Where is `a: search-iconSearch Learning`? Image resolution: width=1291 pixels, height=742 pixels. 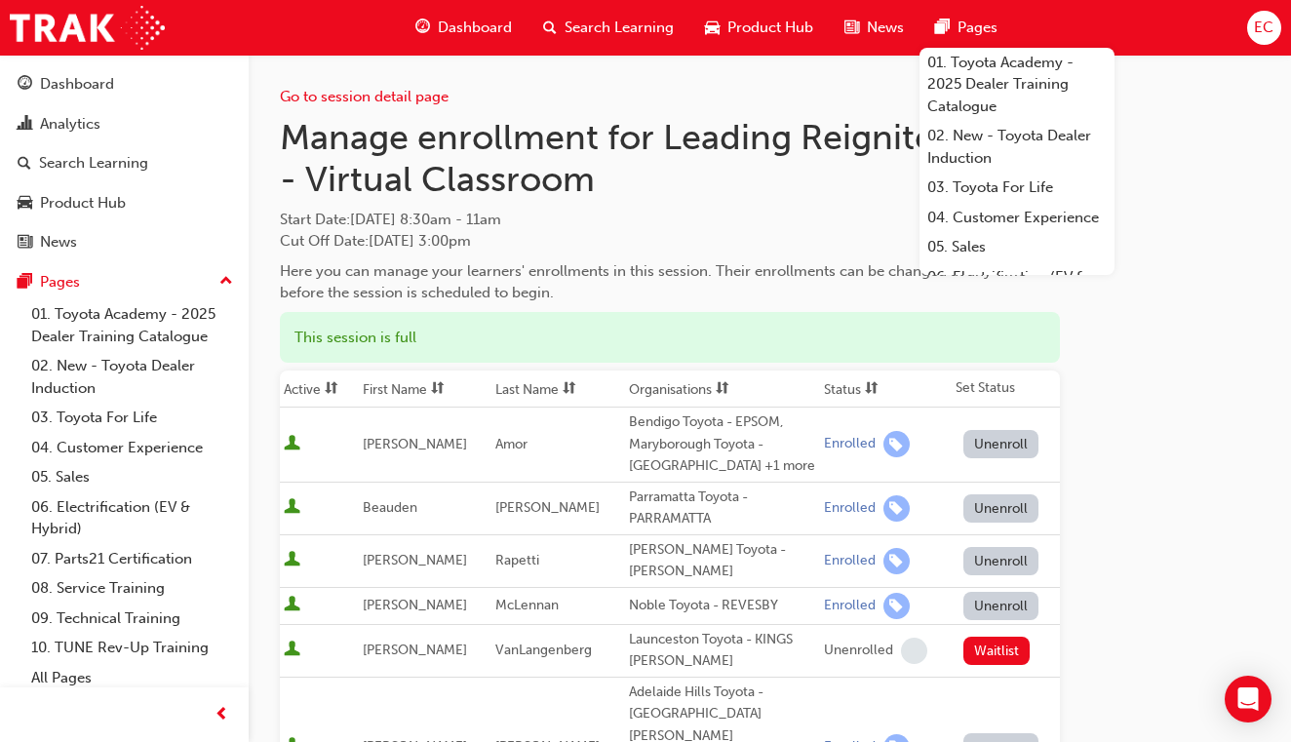 a: search-iconSearch Learning is located at coordinates (608, 27).